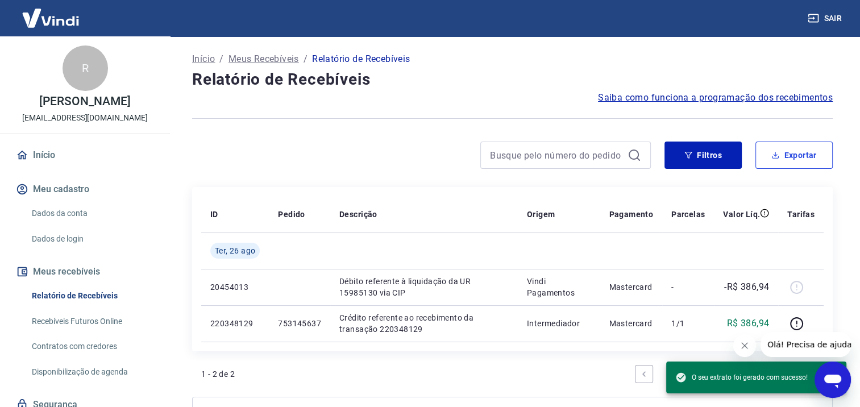 Image resolution: width=860 pixels, height=407 pixels. What do you see at coordinates (557, 155) in the screenshot?
I see `input: Busque pelo número do pedido` at bounding box center [557, 155].